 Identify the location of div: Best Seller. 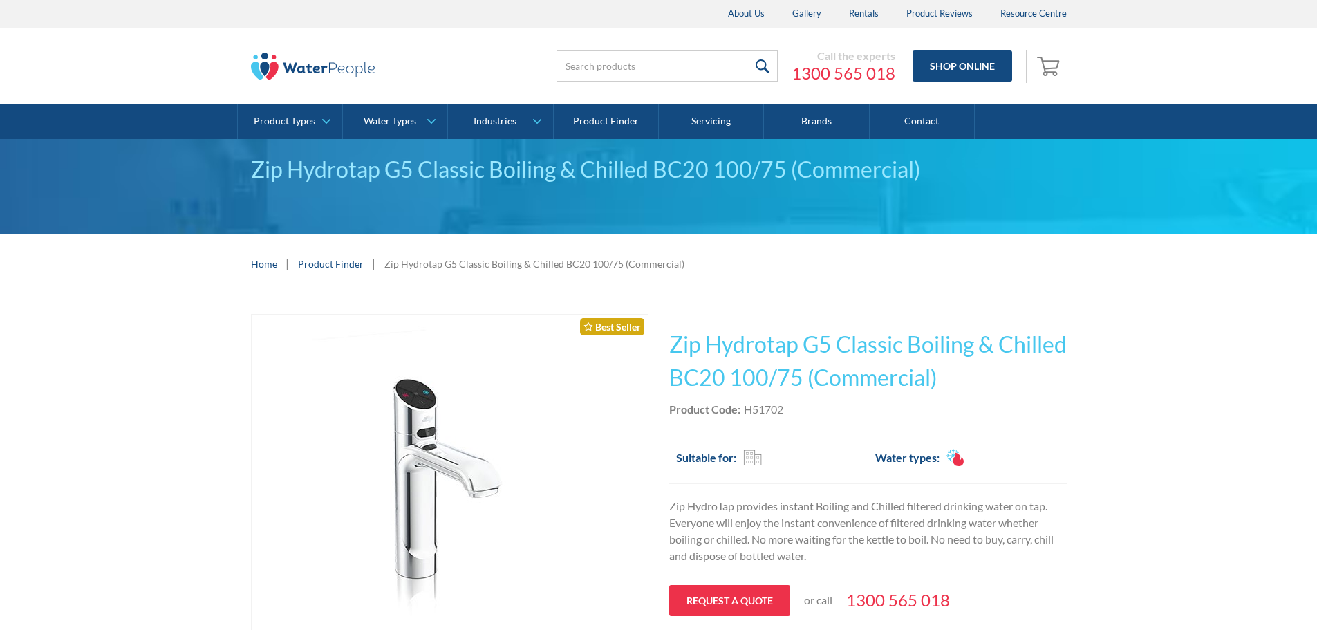
(612, 326).